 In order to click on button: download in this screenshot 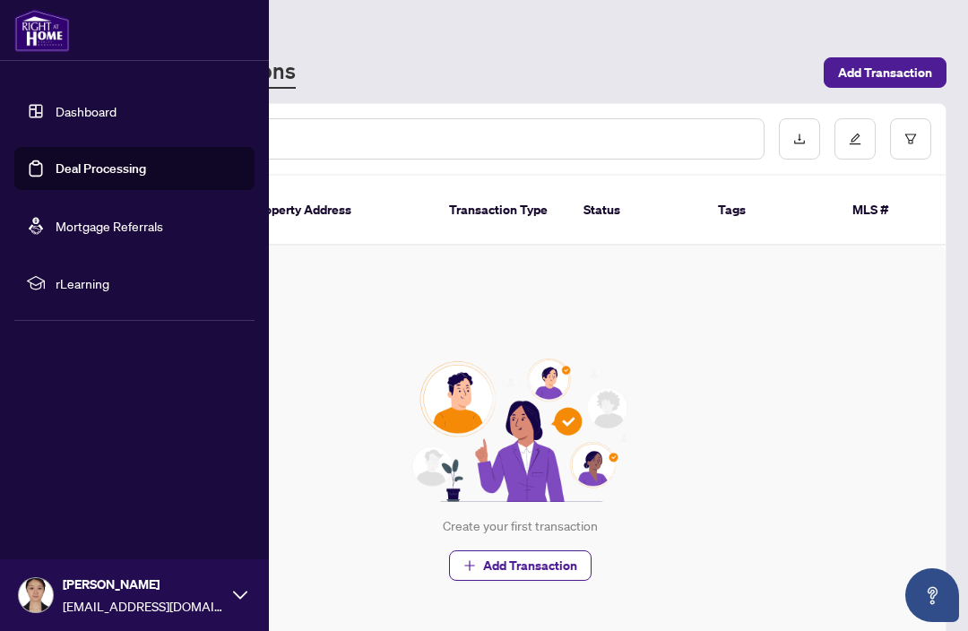, I will do `click(799, 139)`.